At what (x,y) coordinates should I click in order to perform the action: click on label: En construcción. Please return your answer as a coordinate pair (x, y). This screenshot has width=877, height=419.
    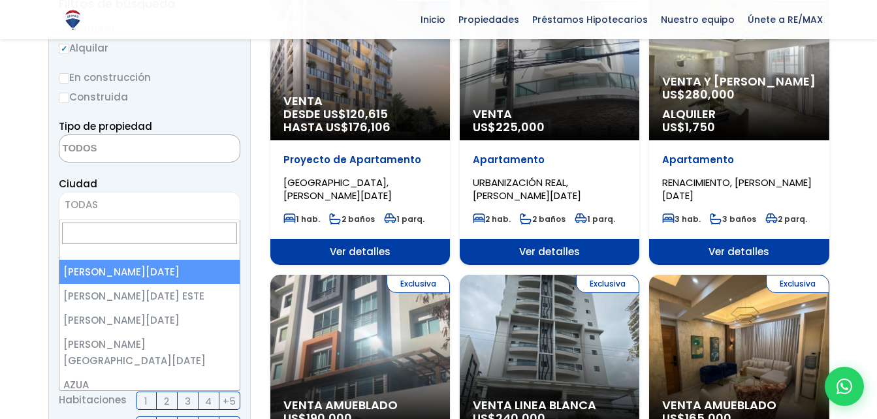
    Looking at the image, I should click on (150, 77).